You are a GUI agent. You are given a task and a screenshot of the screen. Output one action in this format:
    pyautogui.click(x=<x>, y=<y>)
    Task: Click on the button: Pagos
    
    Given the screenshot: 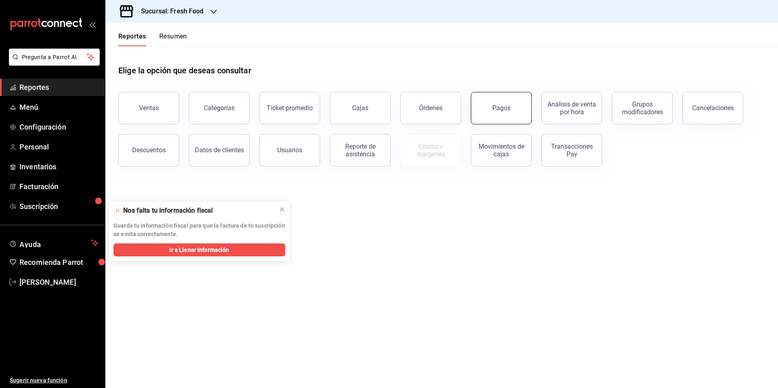 What is the action you would take?
    pyautogui.click(x=502, y=108)
    